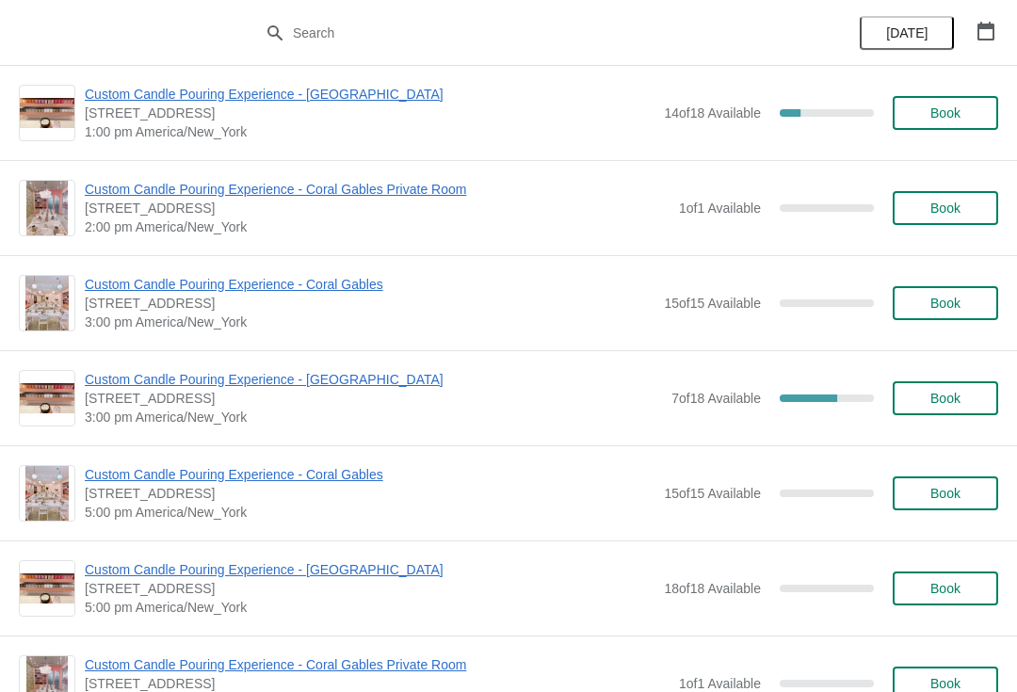 This screenshot has width=1017, height=692. Describe the element at coordinates (47, 208) in the screenshot. I see `img: Custom Candle Pouring Experience - Coral Gables Private Room | 154 Giralda Avenue, Coral Gables, ...` at that location.